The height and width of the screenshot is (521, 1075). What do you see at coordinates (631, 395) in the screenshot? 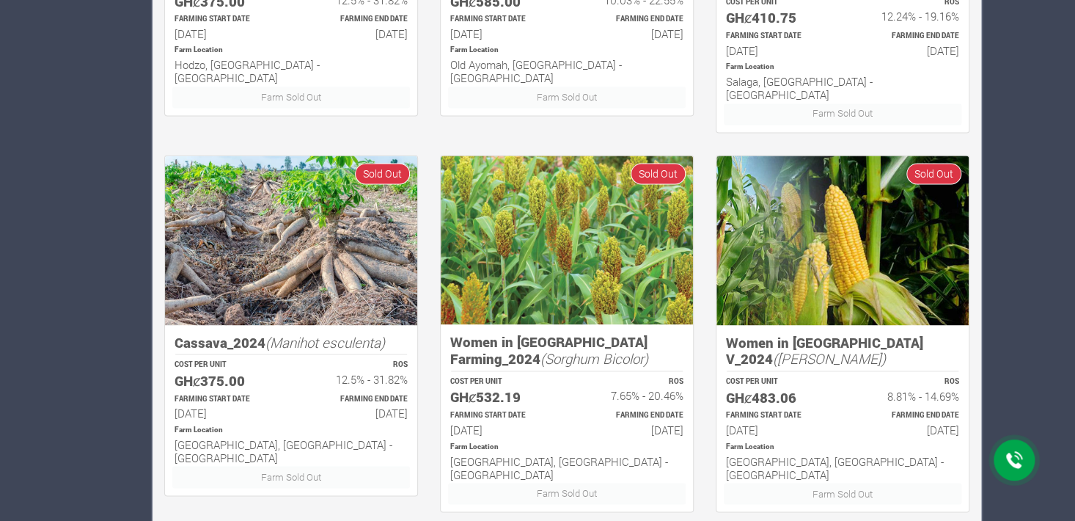
I see `h6: 7.65% - 20.46%` at bounding box center [631, 395].